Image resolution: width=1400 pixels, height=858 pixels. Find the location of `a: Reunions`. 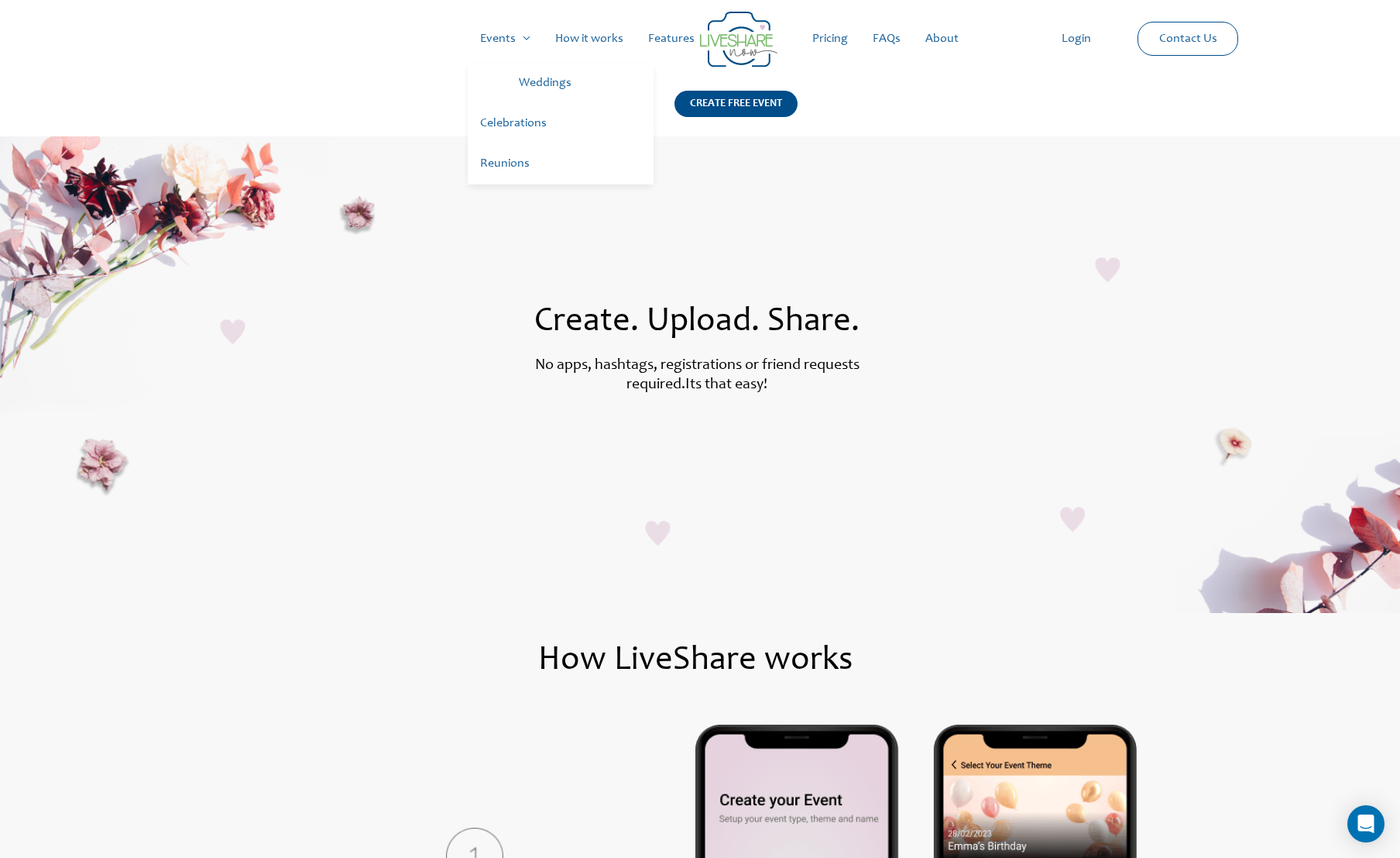

a: Reunions is located at coordinates (561, 164).